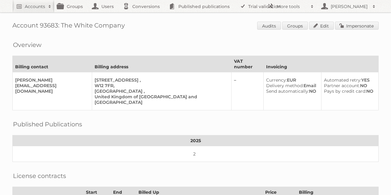 This screenshot has height=195, width=391. Describe the element at coordinates (48, 124) in the screenshot. I see `h2: Published Publications` at that location.